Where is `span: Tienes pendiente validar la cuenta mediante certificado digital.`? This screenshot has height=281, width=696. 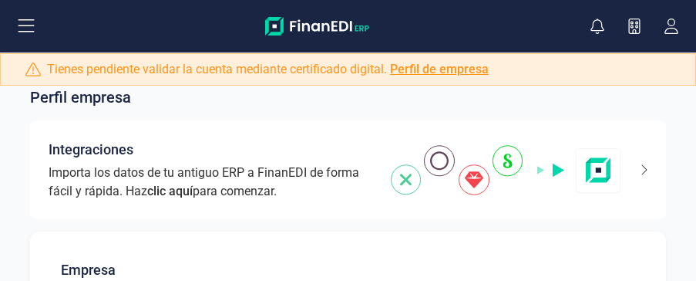 span: Tienes pendiente validar la cuenta mediante certificado digital. is located at coordinates (267, 69).